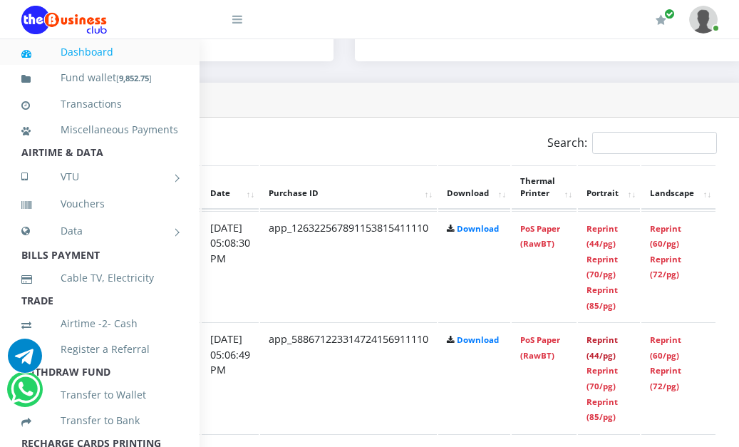 The image size is (739, 447). Describe the element at coordinates (100, 349) in the screenshot. I see `a: Register a Referral` at that location.